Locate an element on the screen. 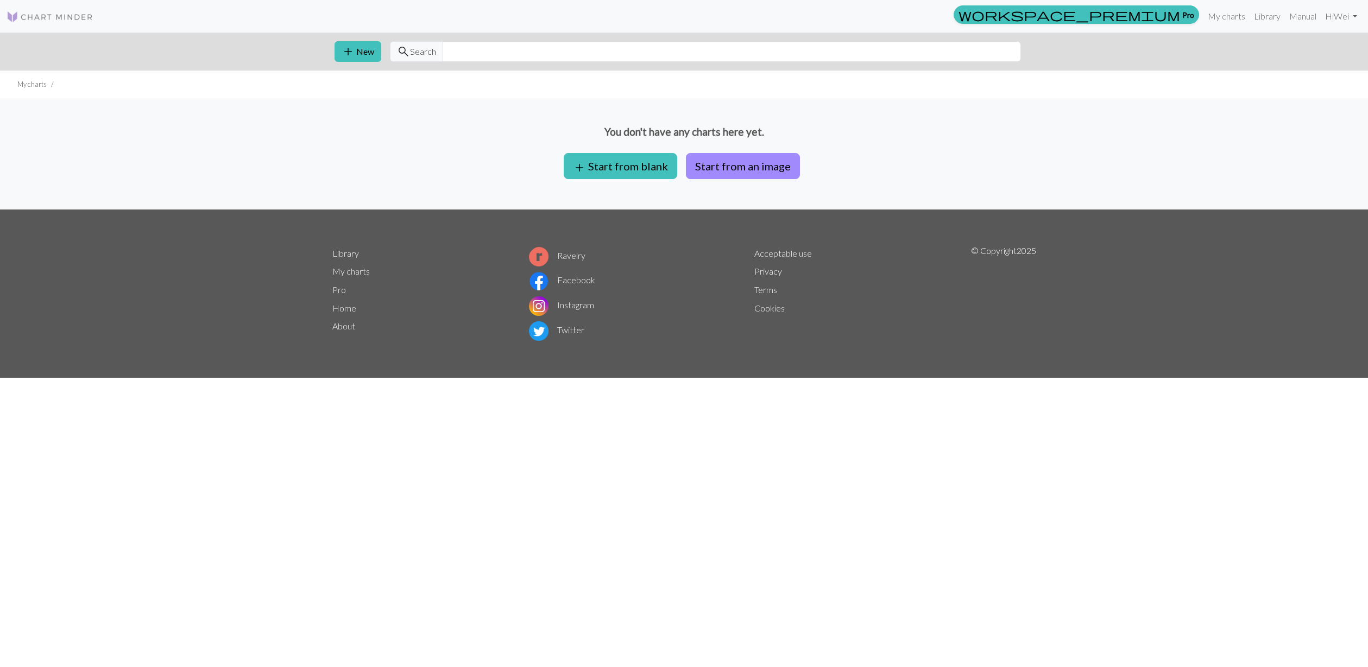  a: Manual is located at coordinates (1303, 16).